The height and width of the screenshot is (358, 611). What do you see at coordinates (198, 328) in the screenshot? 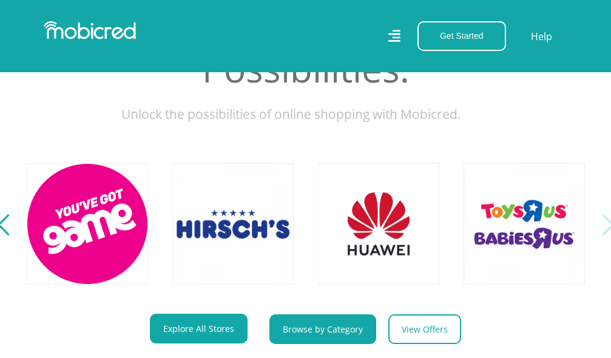
I see `a: Explore All Stores` at bounding box center [198, 328].